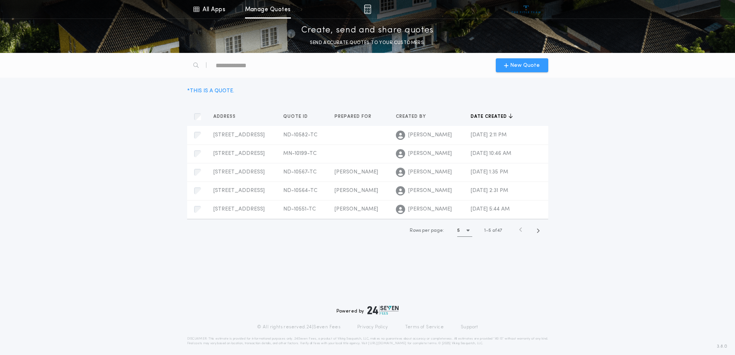 The image size is (735, 355). Describe the element at coordinates (490, 117) in the screenshot. I see `span: Date created` at that location.